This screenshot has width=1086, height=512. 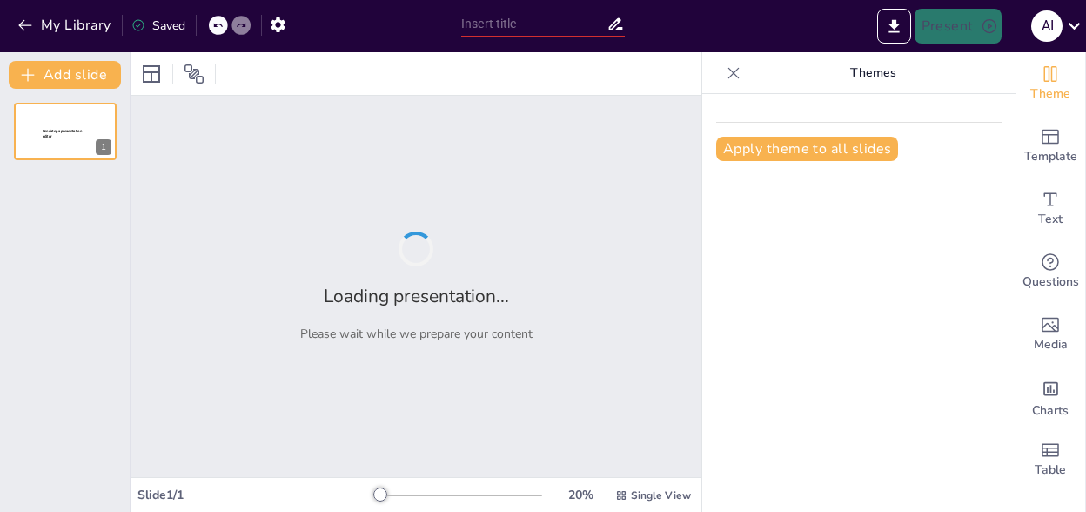 What do you see at coordinates (807, 149) in the screenshot?
I see `button: Apply theme to all slides` at bounding box center [807, 149].